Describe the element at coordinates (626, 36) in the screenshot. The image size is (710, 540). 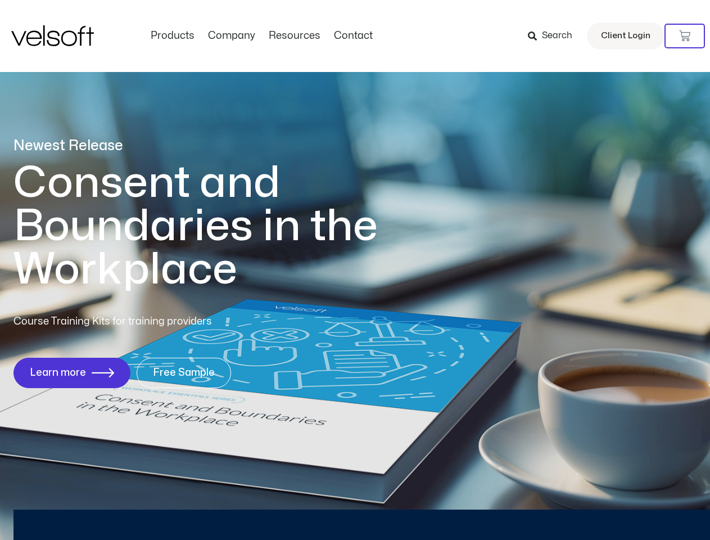
I see `a: Client Login` at that location.